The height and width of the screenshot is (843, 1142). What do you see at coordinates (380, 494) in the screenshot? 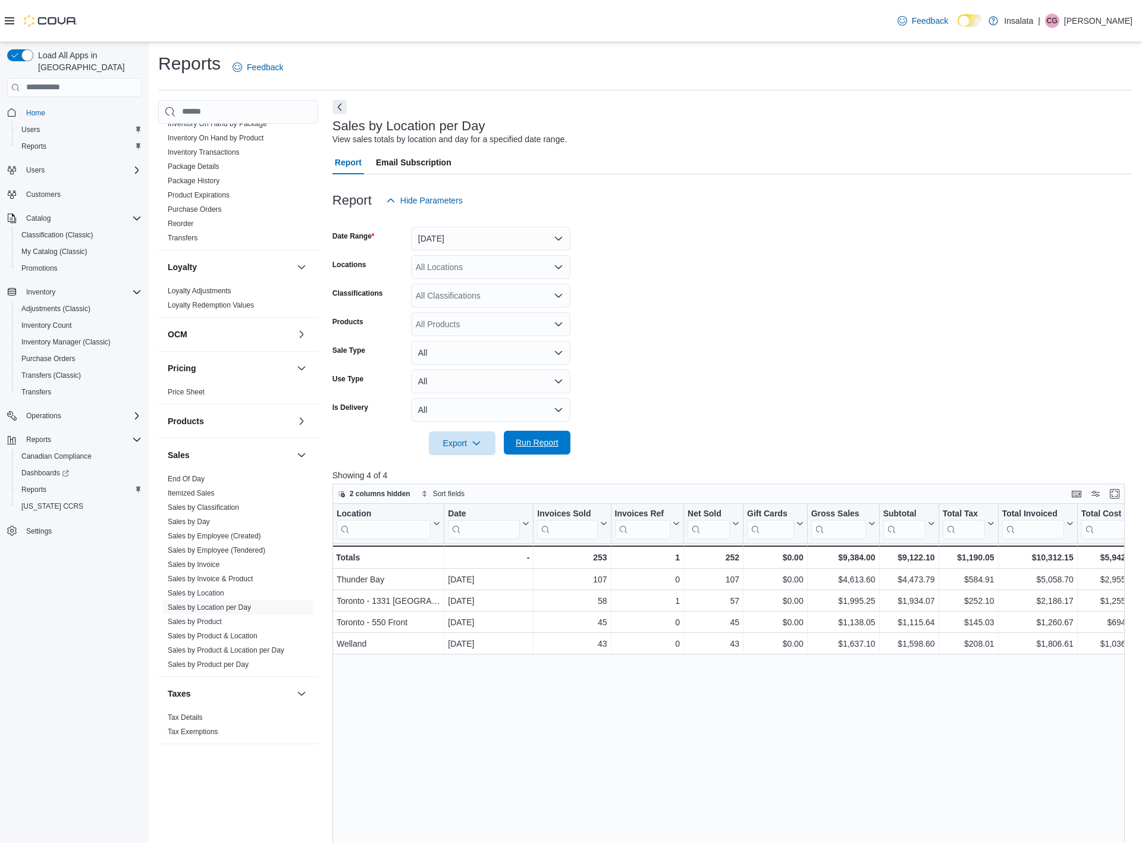
I see `span: 2 columns hidden` at bounding box center [380, 494].